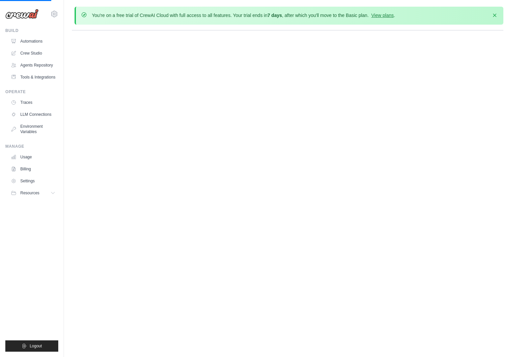 The width and height of the screenshot is (514, 357). Describe the element at coordinates (32, 346) in the screenshot. I see `button: Logout` at that location.